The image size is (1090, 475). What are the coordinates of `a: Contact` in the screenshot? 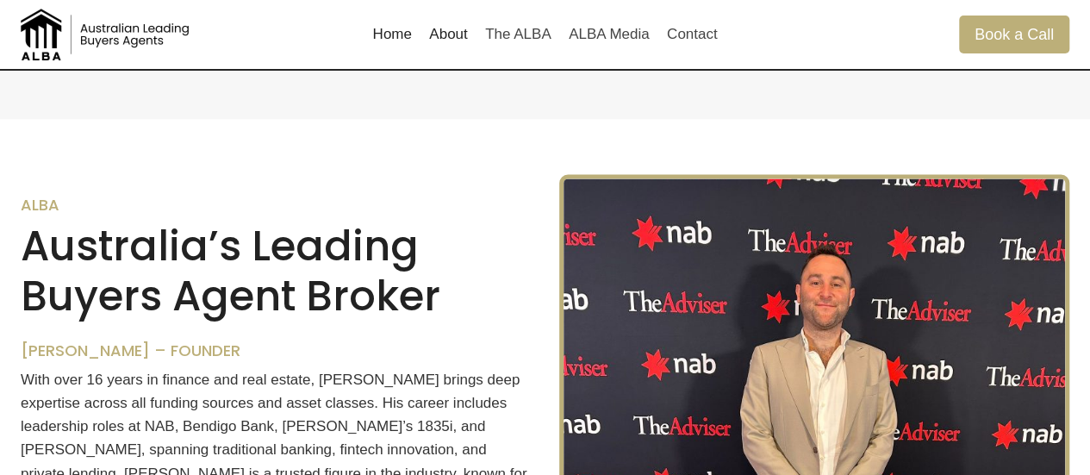 It's located at (692, 34).